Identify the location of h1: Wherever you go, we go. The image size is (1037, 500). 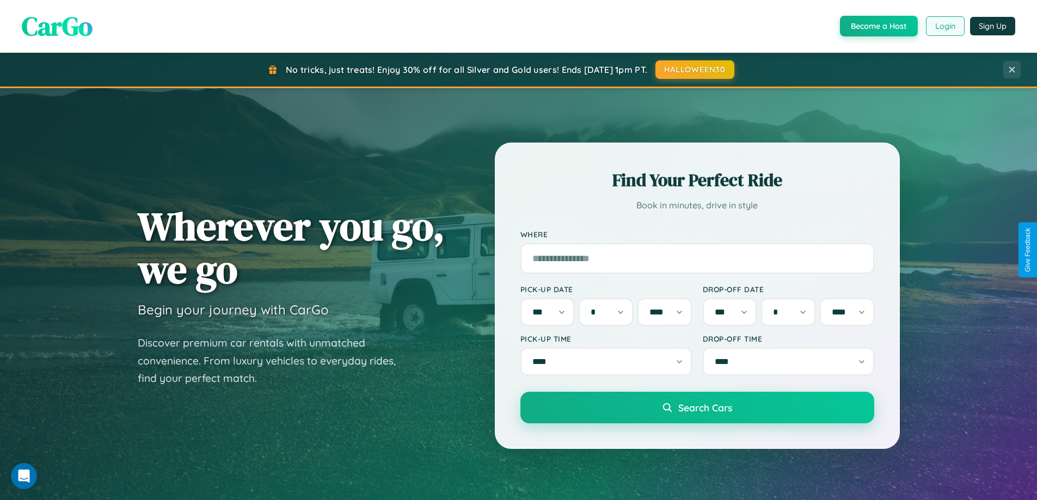
(291, 248).